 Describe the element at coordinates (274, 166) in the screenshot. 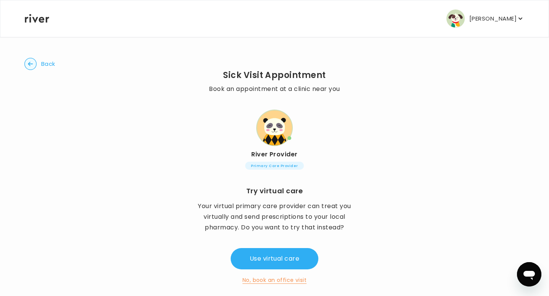

I see `span: Primary Care Provider` at that location.